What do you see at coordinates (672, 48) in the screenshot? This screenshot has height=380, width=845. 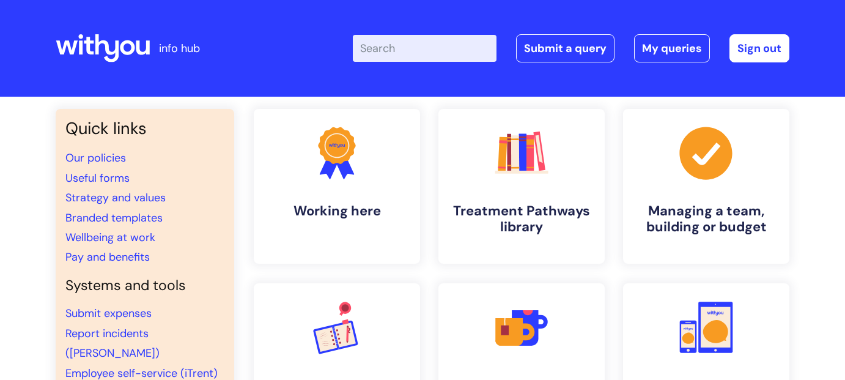 I see `a: My queries` at bounding box center [672, 48].